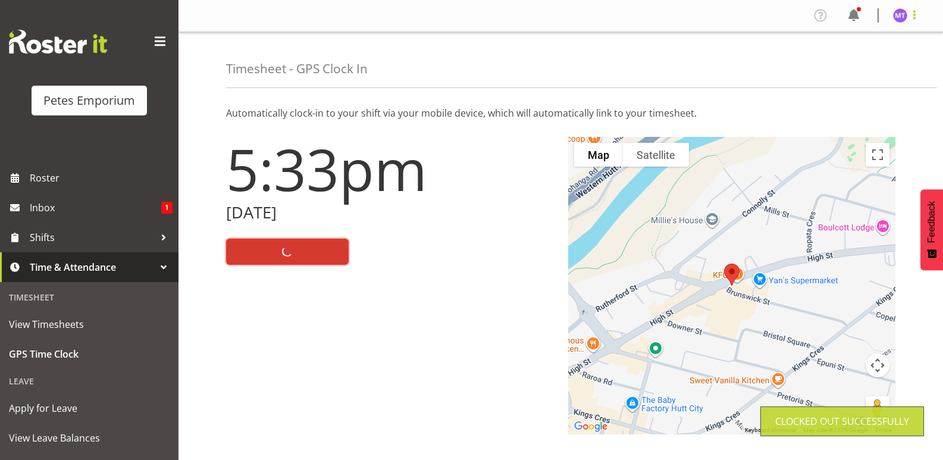 The height and width of the screenshot is (460, 943). What do you see at coordinates (390, 169) in the screenshot?
I see `h1: 5:33pm` at bounding box center [390, 169].